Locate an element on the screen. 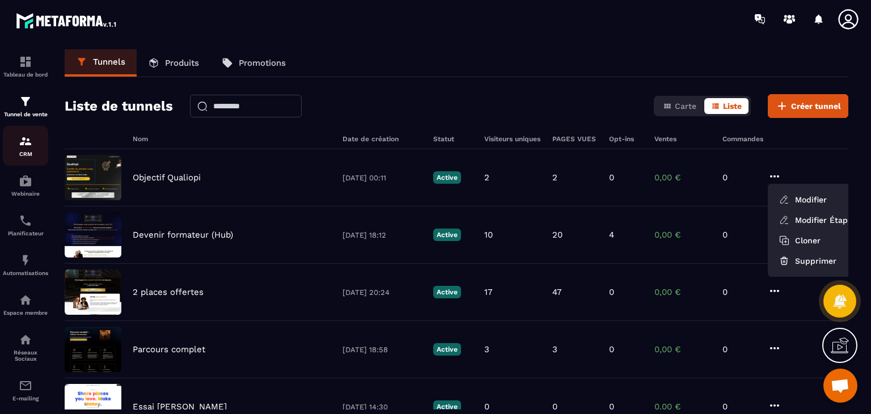  p: Planificateur is located at coordinates (26, 233).